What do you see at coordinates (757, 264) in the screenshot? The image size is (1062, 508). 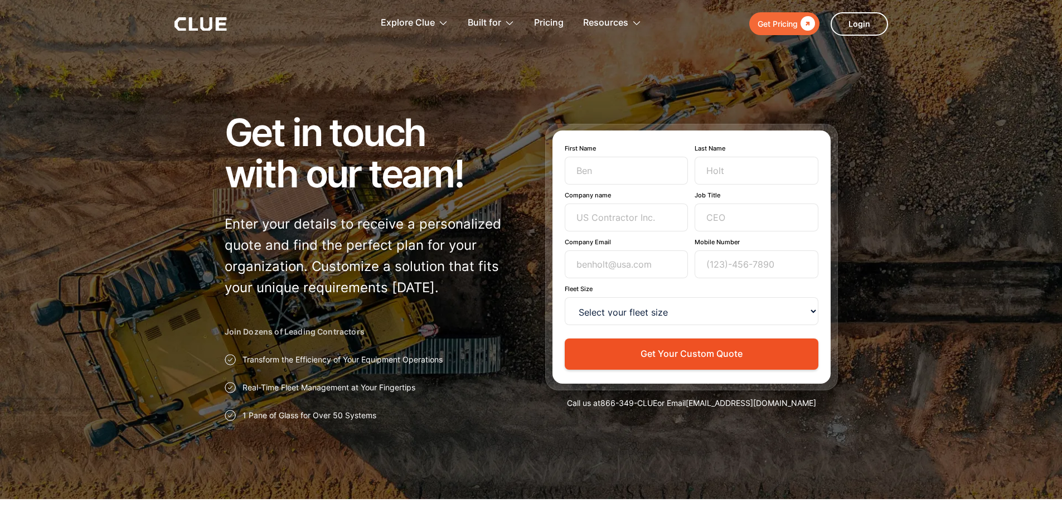 I see `input: (123)-456-7890` at bounding box center [757, 264].